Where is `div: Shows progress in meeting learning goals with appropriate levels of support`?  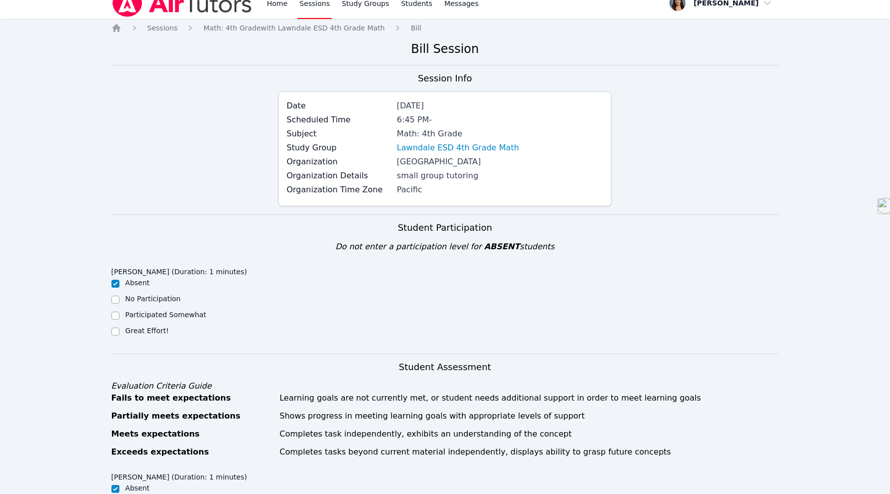
div: Shows progress in meeting learning goals with appropriate levels of support is located at coordinates (529, 416).